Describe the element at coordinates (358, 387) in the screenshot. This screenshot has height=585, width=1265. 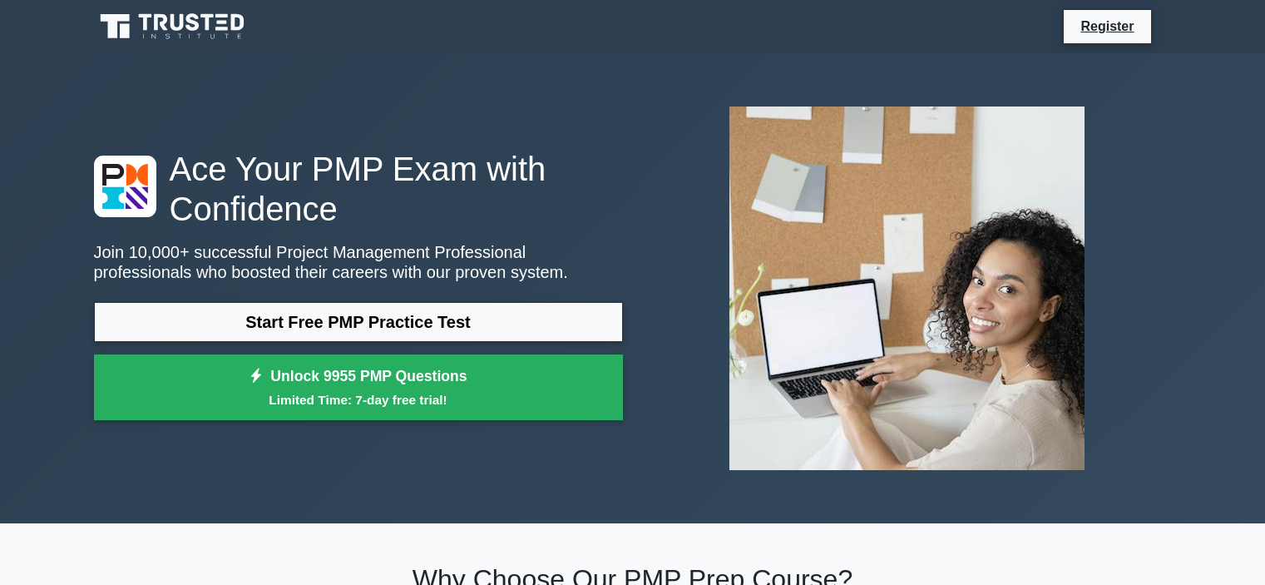
I see `a: Unlock 9955 PMP QuestionsLimited Time: 7-day free trial!` at that location.